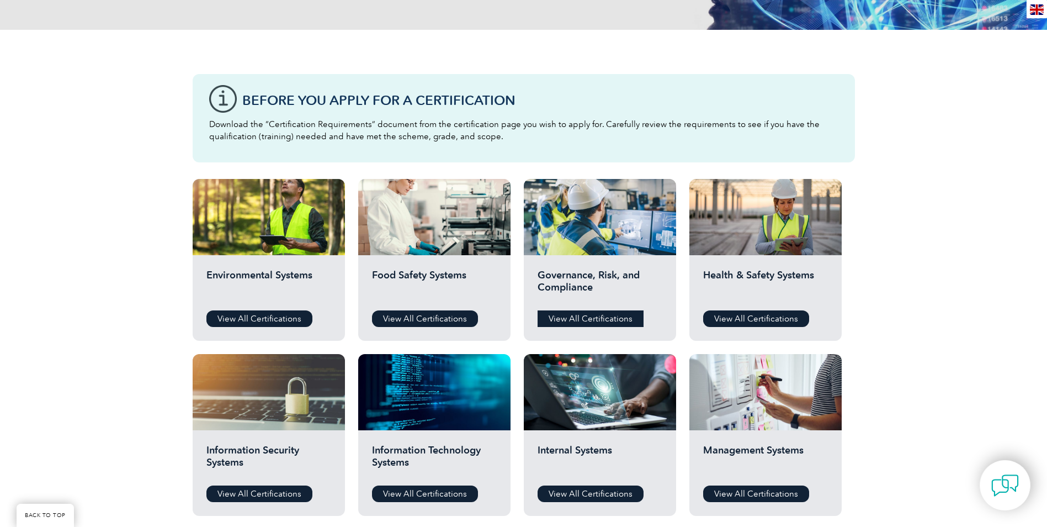 The width and height of the screenshot is (1047, 527). Describe the element at coordinates (524, 130) in the screenshot. I see `p: Download the “Certification Requirements” document from the certification page you wish to apply ...` at that location.